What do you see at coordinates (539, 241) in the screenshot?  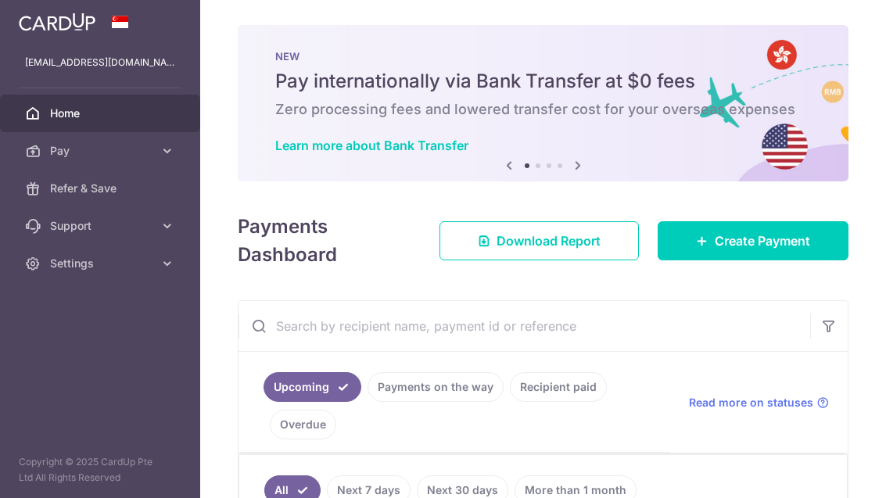 I see `a: Download Report` at bounding box center [539, 241].